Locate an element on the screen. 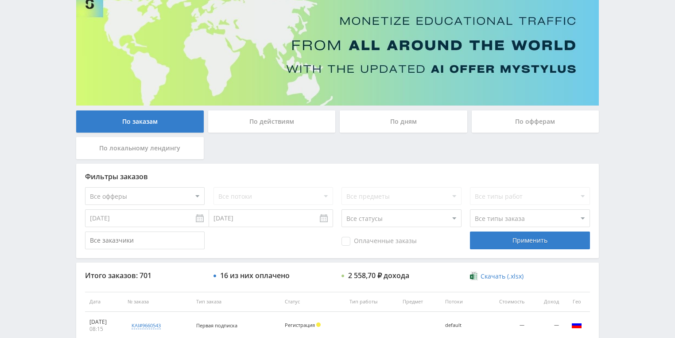  div: Итого заказов: 701 is located at coordinates (145, 275).